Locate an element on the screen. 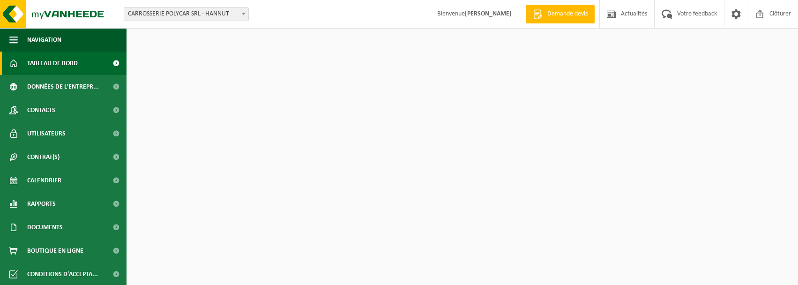 The image size is (798, 285). a: Demande devis is located at coordinates (560, 14).